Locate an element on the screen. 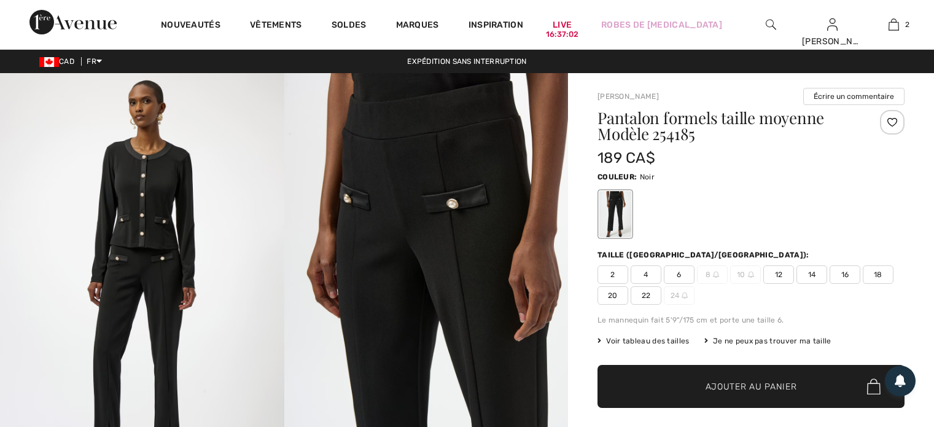  a: Vêtements is located at coordinates (276, 26).